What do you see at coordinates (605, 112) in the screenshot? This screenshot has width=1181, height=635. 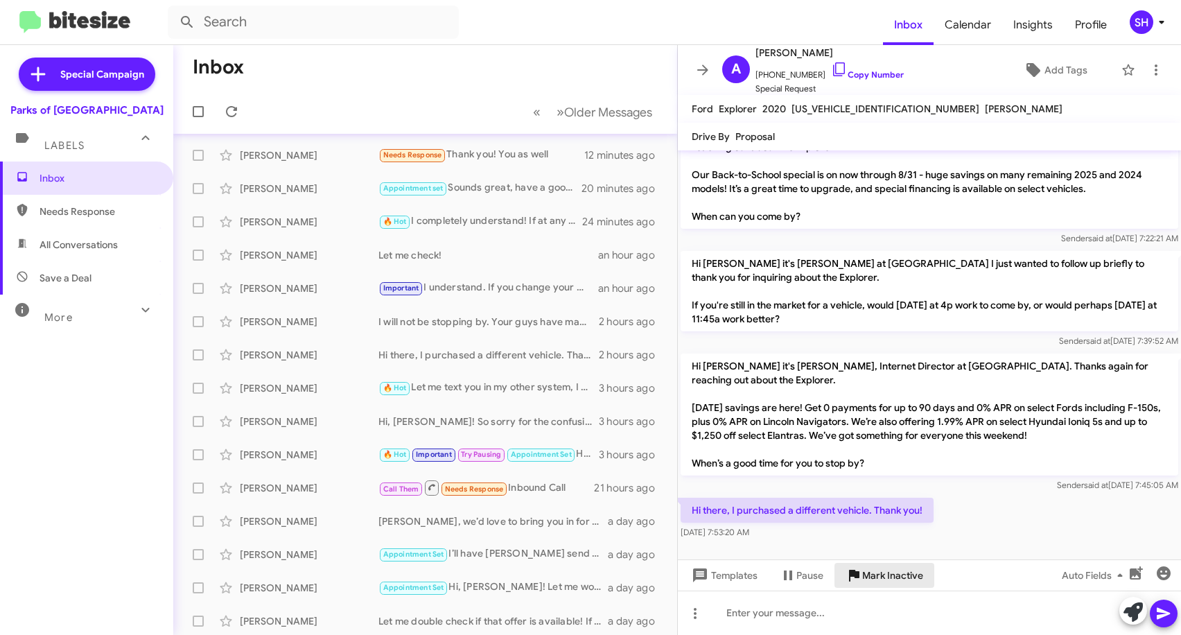 I see `button: Next` at bounding box center [605, 112].